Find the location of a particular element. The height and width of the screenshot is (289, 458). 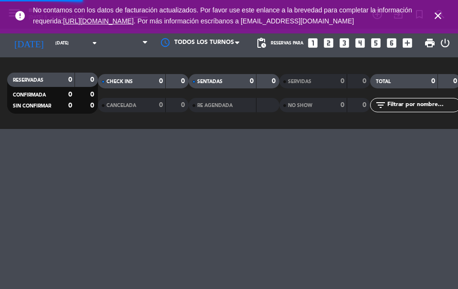

span: CONFIRMADA is located at coordinates (29, 95).